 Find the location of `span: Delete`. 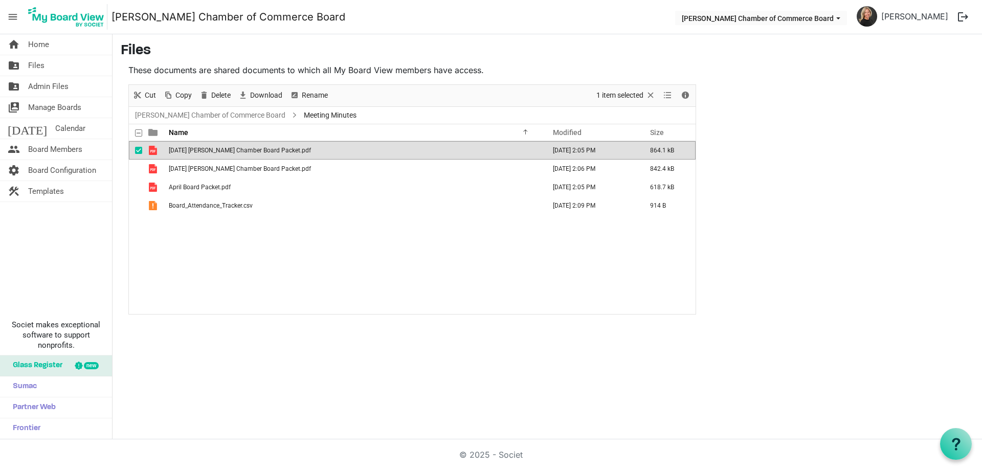

span: Delete is located at coordinates (221, 95).